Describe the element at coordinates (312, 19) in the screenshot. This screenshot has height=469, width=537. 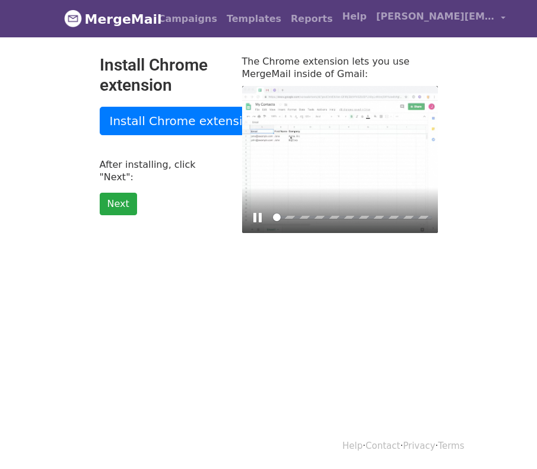
I see `a: Reports` at that location.